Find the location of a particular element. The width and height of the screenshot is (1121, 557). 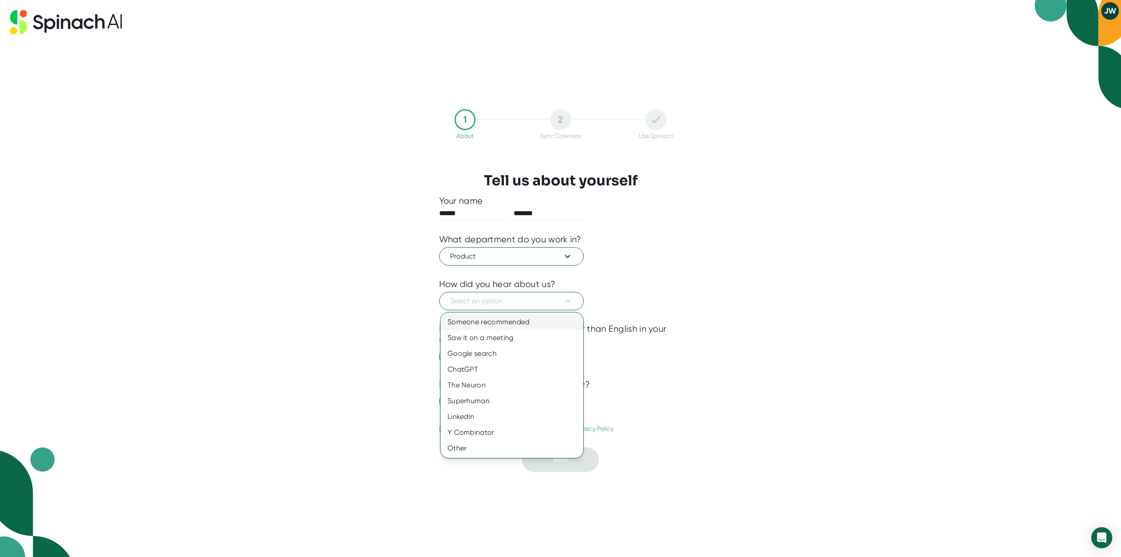

div: Someone recommended is located at coordinates (512, 322).